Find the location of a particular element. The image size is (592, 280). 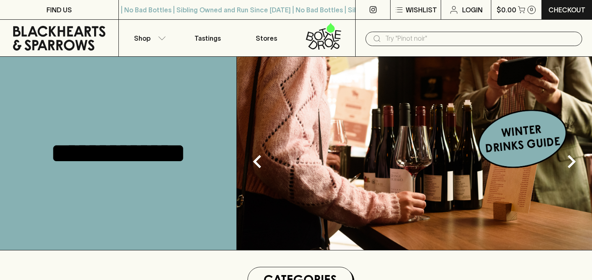

p: Tastings is located at coordinates (208, 38).